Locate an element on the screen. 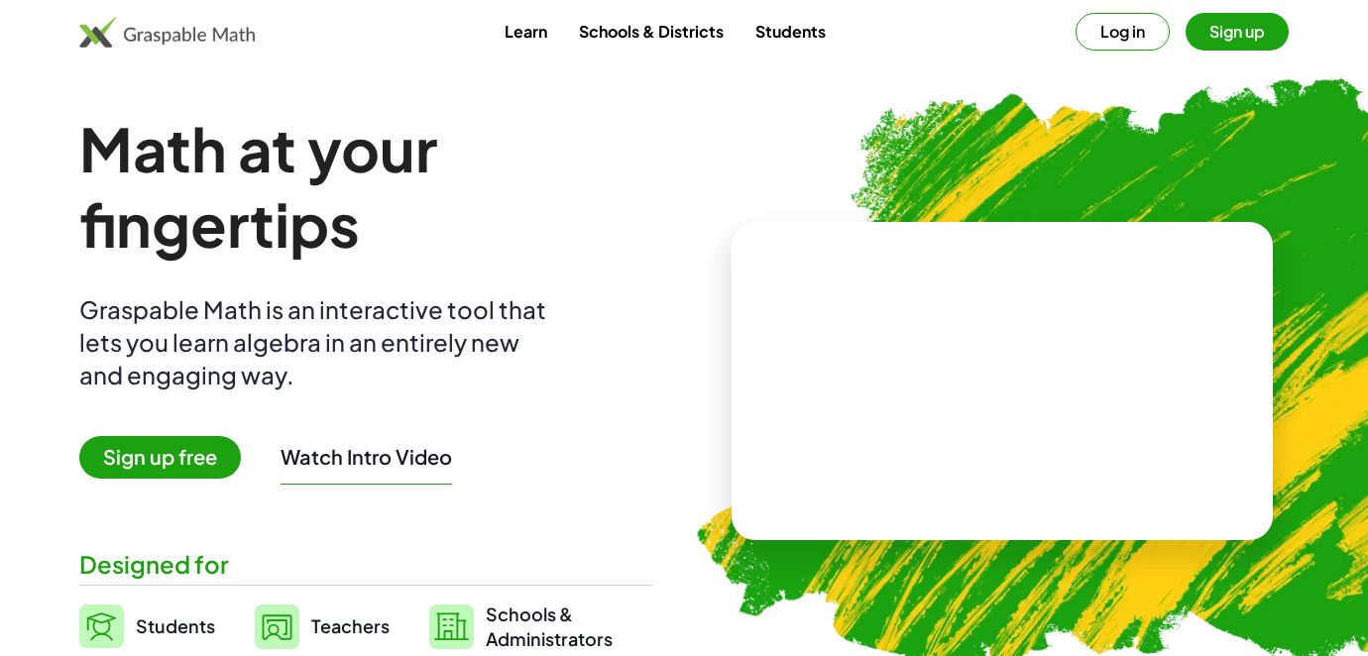  button: Log in is located at coordinates (1122, 32).